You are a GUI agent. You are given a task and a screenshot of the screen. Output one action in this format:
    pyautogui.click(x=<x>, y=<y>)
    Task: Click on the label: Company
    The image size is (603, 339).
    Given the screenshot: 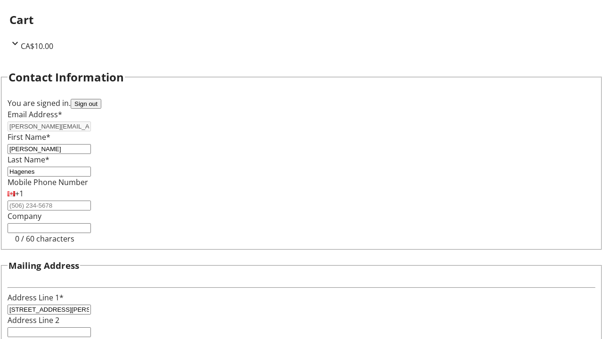 What is the action you would take?
    pyautogui.click(x=25, y=216)
    